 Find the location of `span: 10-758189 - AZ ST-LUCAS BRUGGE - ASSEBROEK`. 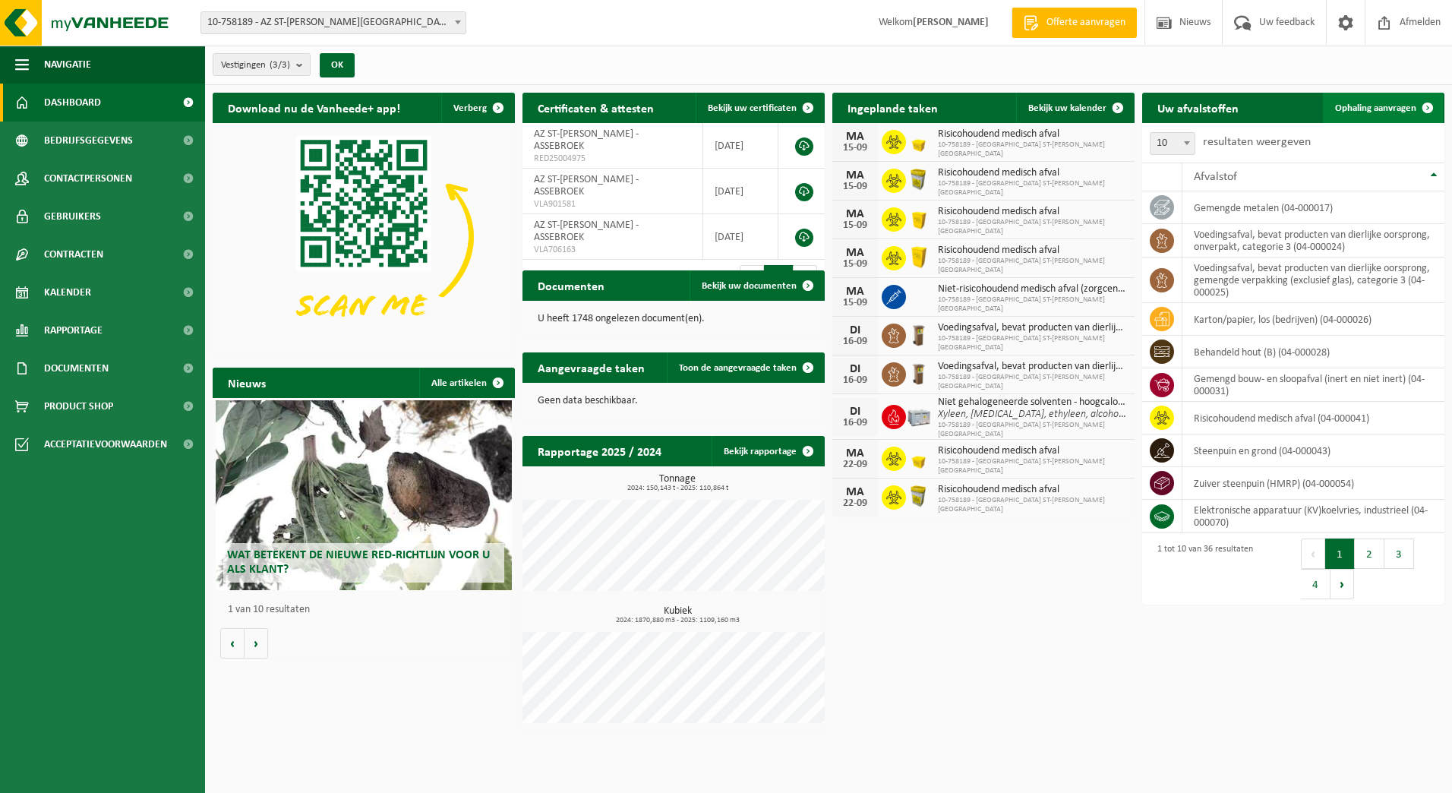

span: 10-758189 - AZ ST-LUCAS BRUGGE - ASSEBROEK is located at coordinates (333, 23).